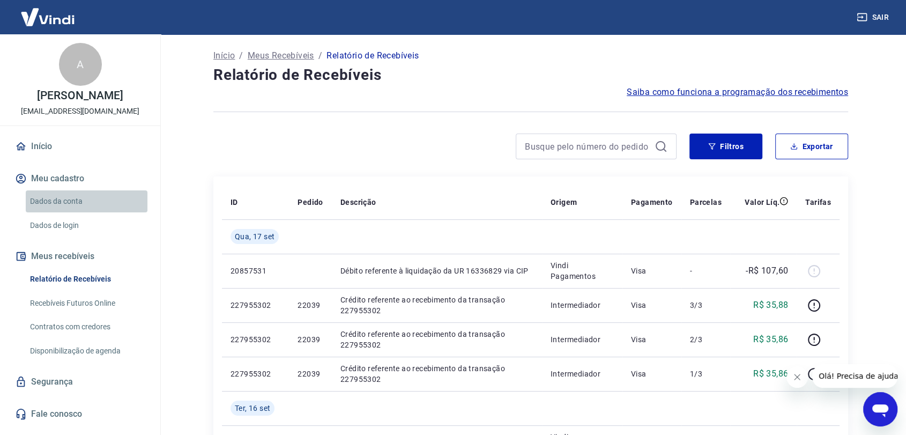 The image size is (906, 435). I want to click on button: Exportar, so click(812, 146).